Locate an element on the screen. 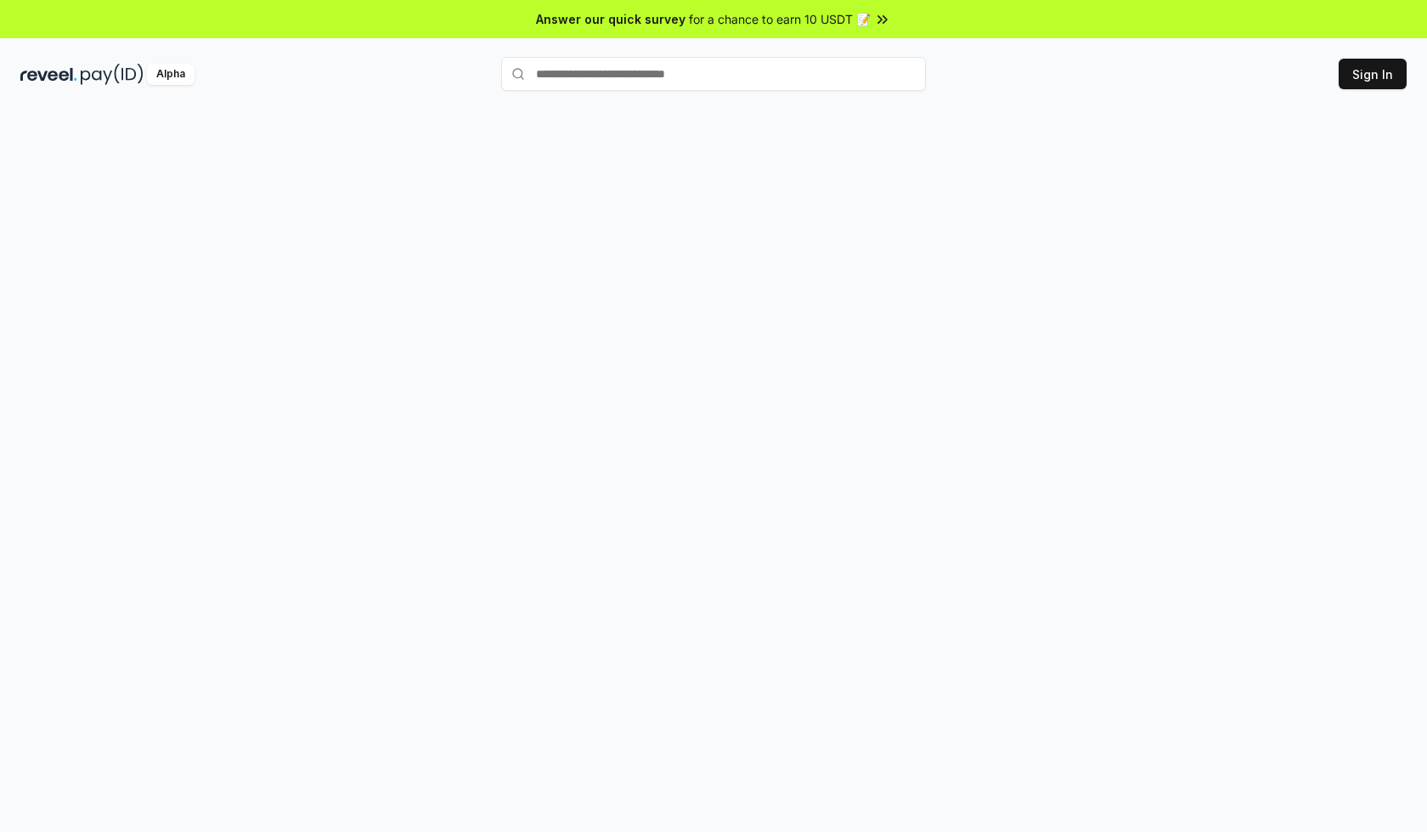 This screenshot has width=1427, height=832. img: reveel_dark is located at coordinates (48, 74).